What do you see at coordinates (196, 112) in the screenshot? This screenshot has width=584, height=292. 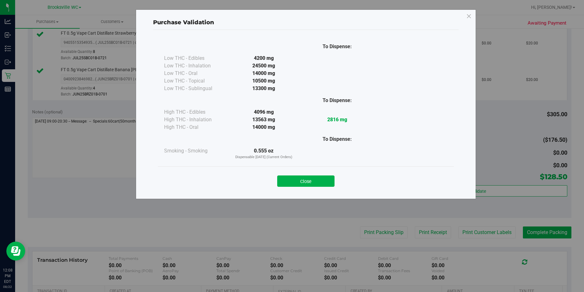 I see `div: High THC - Edibles` at bounding box center [196, 112].